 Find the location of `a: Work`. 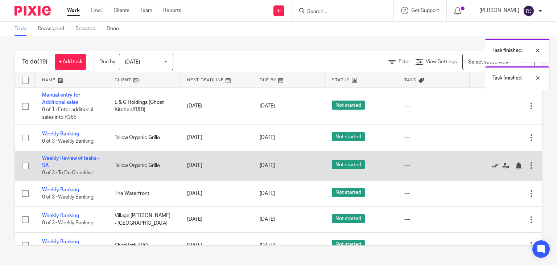

a: Work is located at coordinates (73, 11).